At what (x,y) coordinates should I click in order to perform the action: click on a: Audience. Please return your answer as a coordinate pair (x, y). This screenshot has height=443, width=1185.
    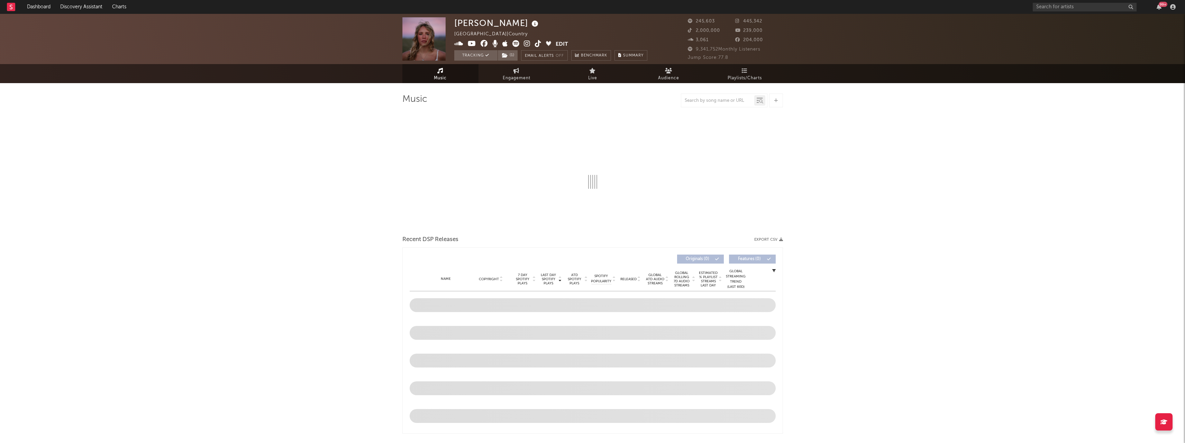
    Looking at the image, I should click on (669, 73).